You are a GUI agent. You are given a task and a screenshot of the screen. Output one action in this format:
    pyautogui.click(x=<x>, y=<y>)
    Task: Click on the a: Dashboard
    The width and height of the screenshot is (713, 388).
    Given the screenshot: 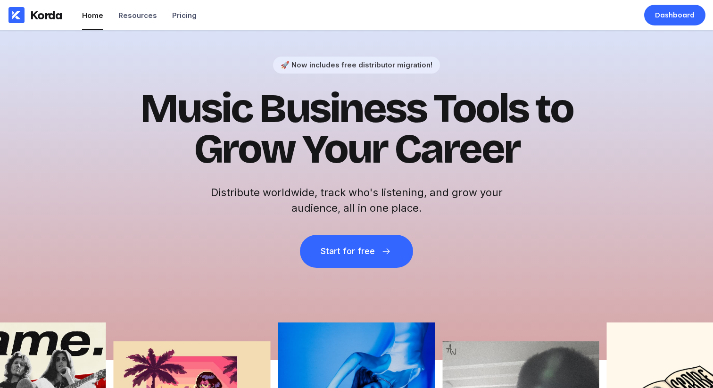 What is the action you would take?
    pyautogui.click(x=674, y=15)
    